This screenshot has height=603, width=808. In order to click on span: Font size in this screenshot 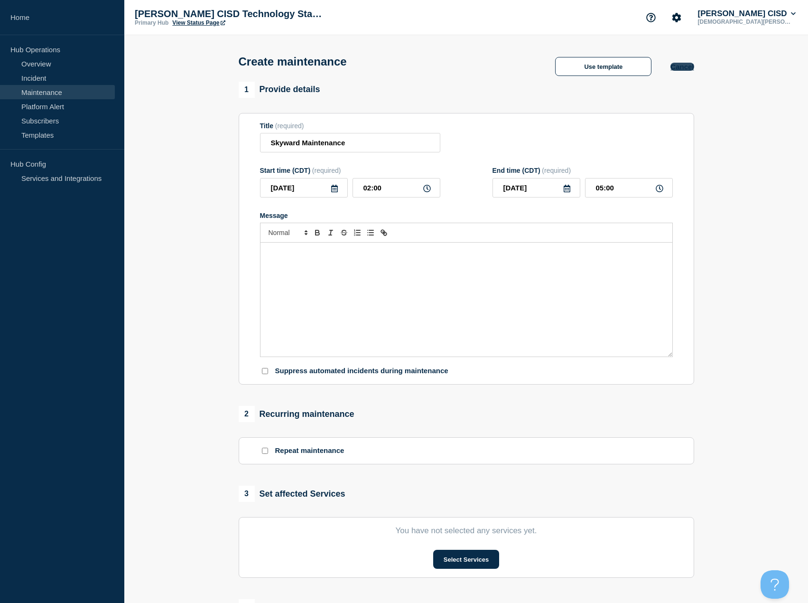, I will do `click(287, 232)`.